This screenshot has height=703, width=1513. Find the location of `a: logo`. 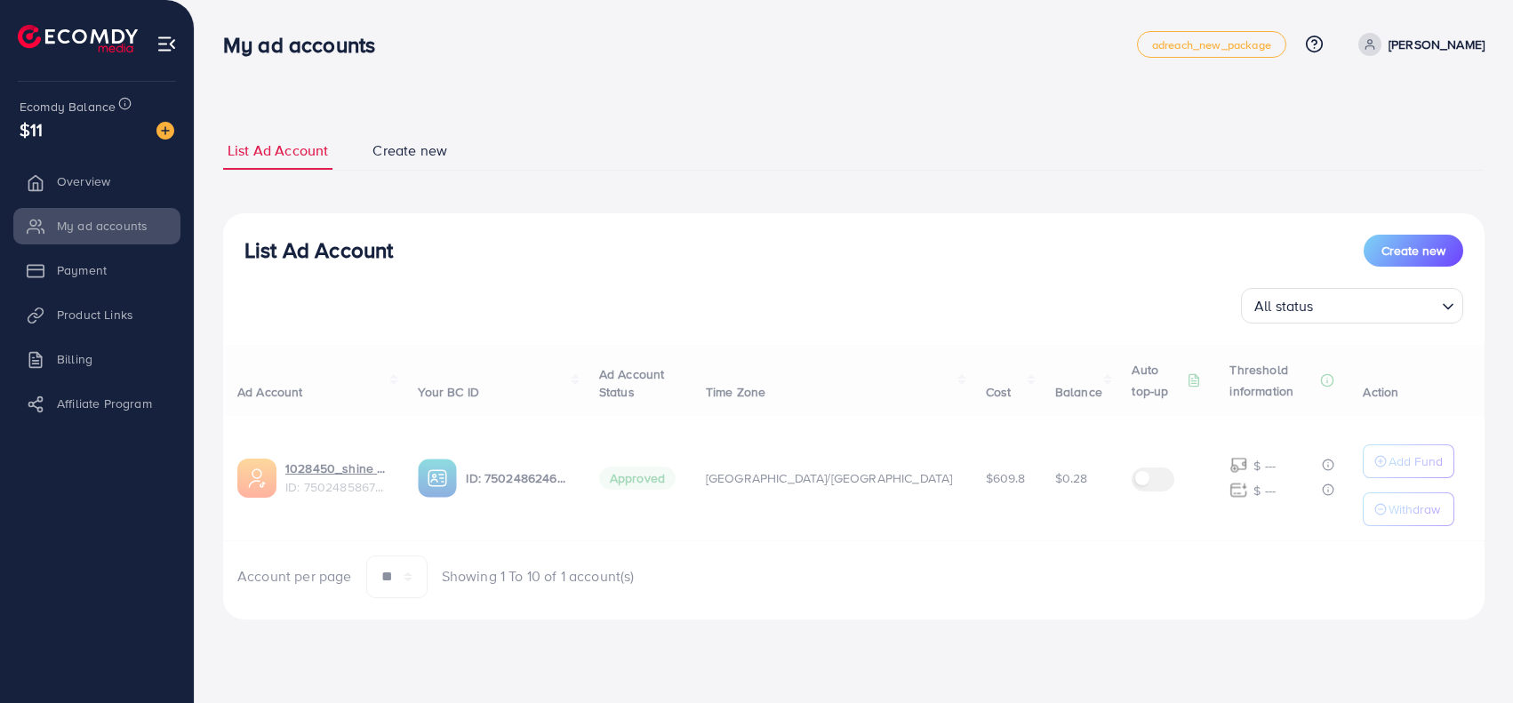

a: logo is located at coordinates (77, 38).